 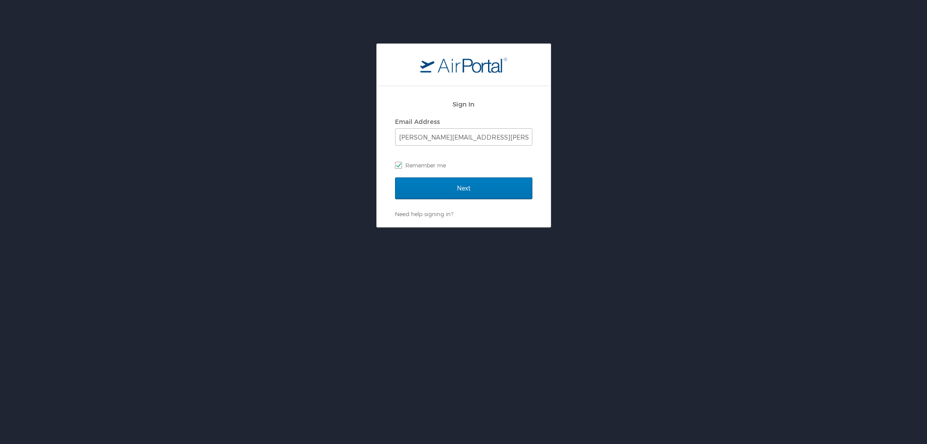 I want to click on h2: Sign In, so click(x=464, y=104).